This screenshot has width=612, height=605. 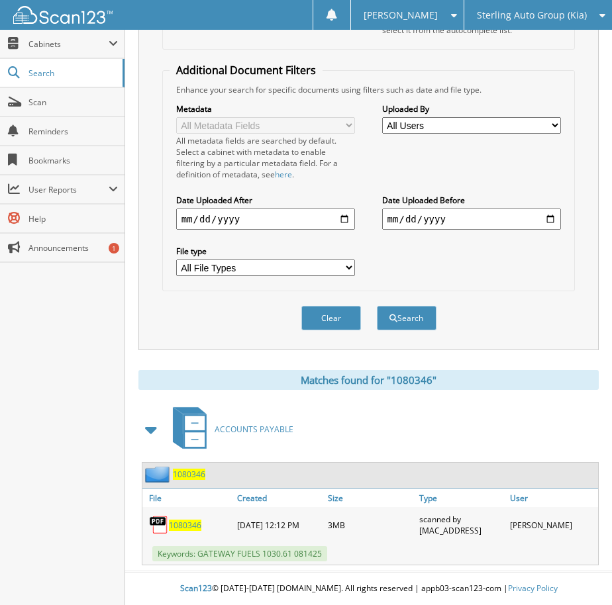 I want to click on span: Reminders, so click(x=73, y=131).